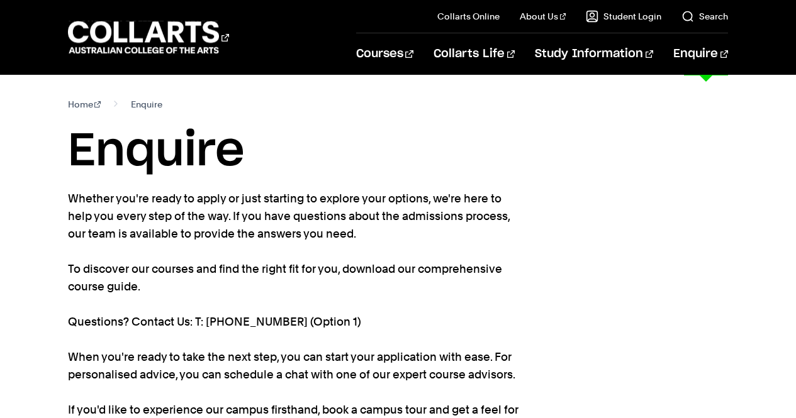 Image resolution: width=796 pixels, height=418 pixels. Describe the element at coordinates (84, 104) in the screenshot. I see `a: Home` at that location.